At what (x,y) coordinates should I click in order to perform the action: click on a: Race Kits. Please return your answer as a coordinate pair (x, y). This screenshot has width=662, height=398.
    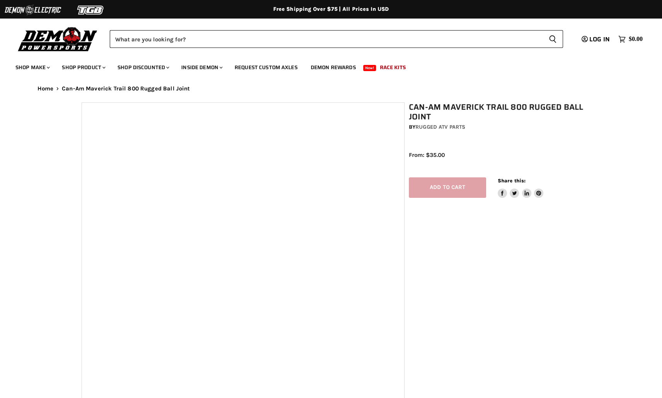
    Looking at the image, I should click on (392, 67).